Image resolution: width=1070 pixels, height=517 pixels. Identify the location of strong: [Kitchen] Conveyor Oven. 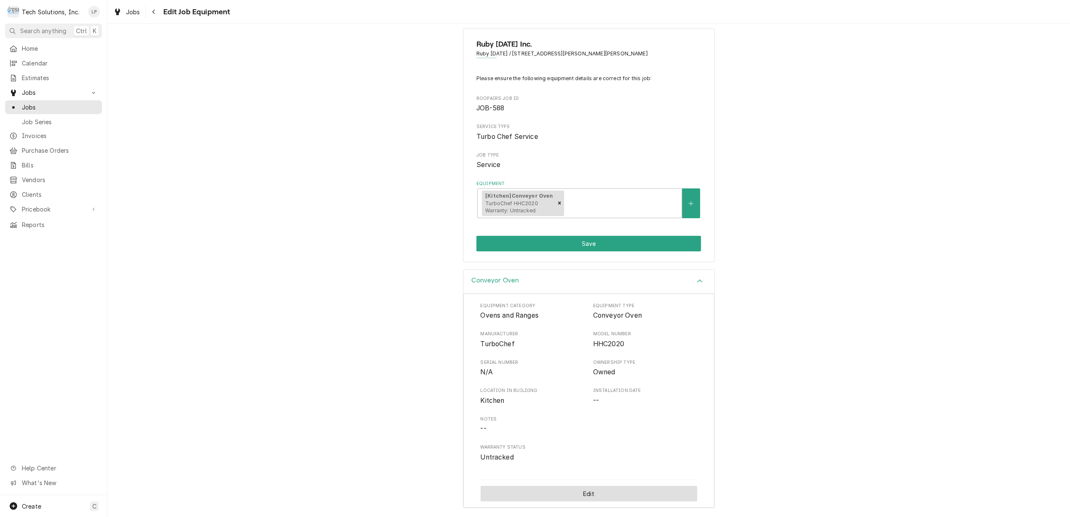
(519, 196).